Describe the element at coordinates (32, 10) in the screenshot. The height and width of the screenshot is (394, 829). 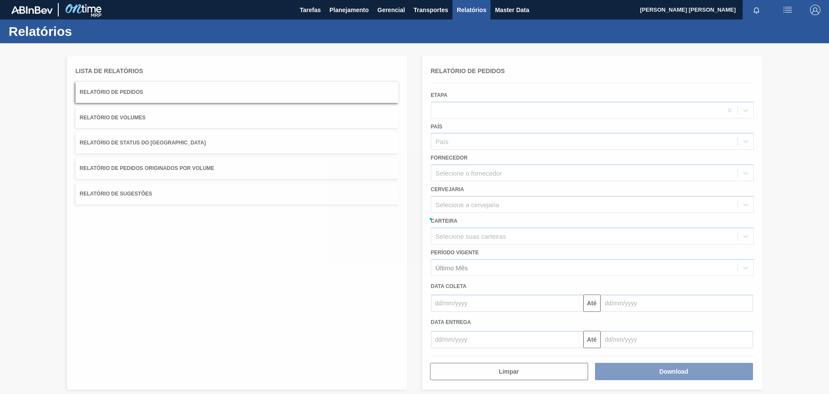
I see `img: TNhmsLtSVTkK8tSr43FrP2fwEKptu5GPRR3wAAAABJRU5ErkJggg==` at that location.